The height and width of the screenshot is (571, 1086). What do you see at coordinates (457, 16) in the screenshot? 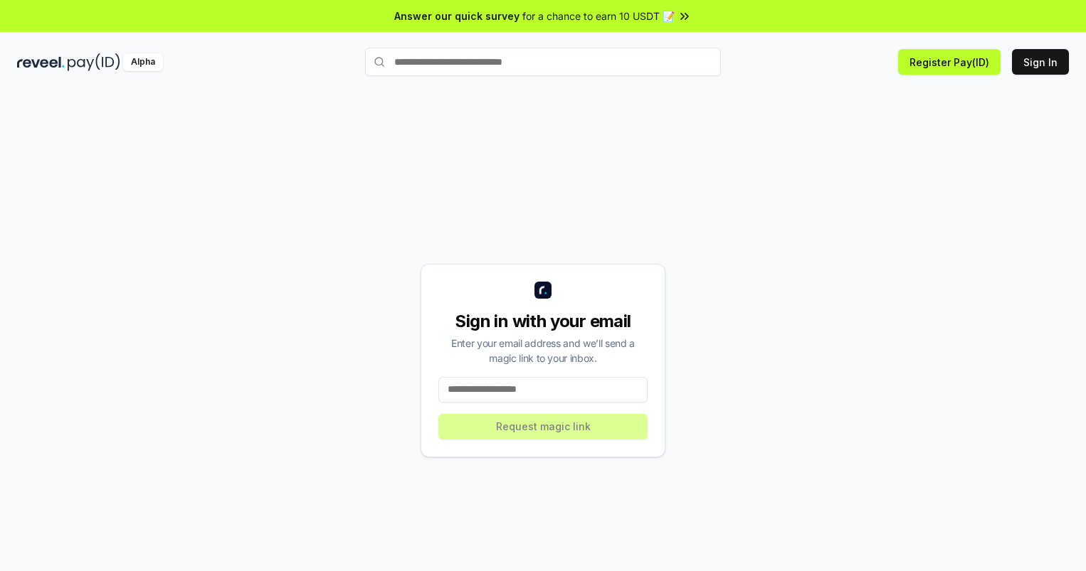
I see `span: Answer our quick survey` at bounding box center [457, 16].